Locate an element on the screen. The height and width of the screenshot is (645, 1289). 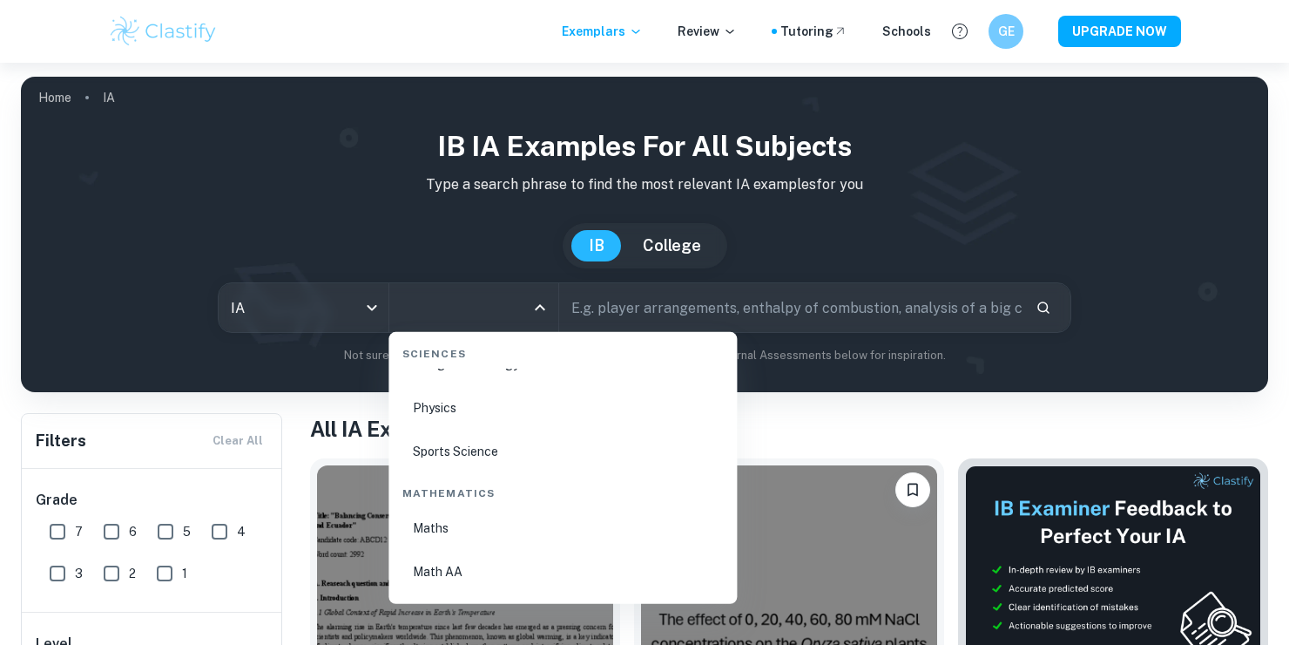
span: 7 is located at coordinates (78, 531).